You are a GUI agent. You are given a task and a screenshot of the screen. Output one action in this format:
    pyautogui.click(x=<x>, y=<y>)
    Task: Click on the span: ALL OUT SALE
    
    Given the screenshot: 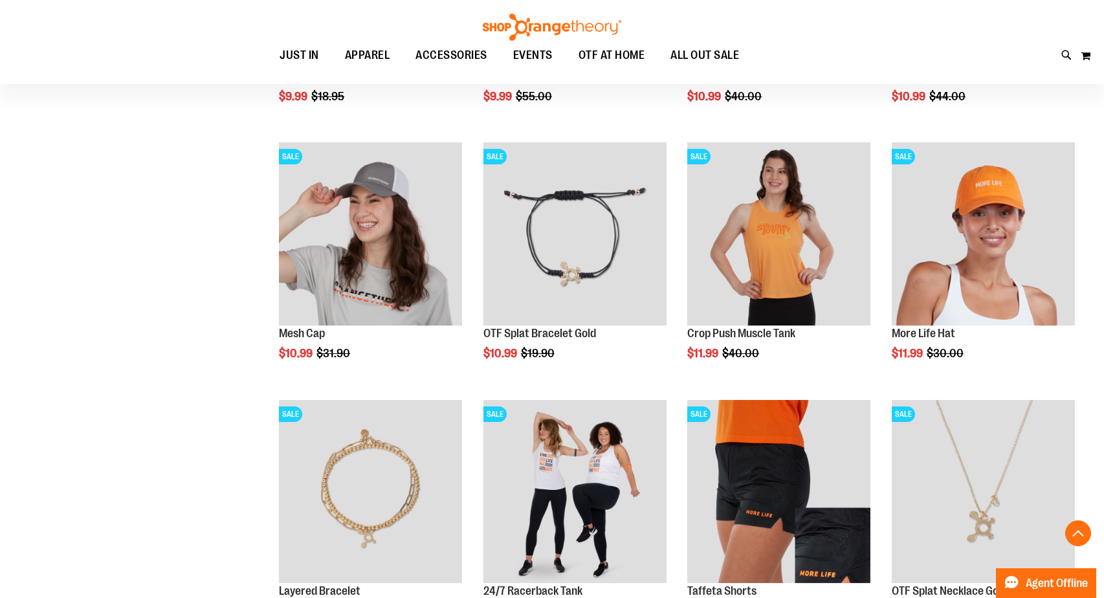 What is the action you would take?
    pyautogui.click(x=705, y=55)
    